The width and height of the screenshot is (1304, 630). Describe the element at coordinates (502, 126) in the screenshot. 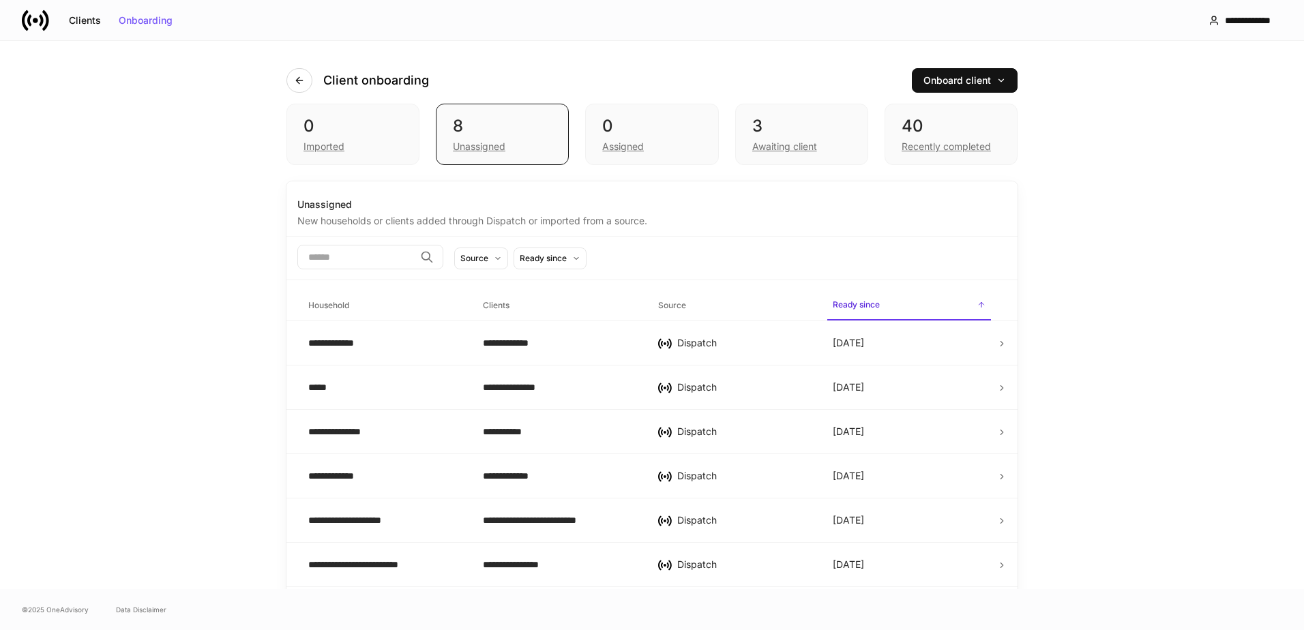

I see `div: 8` at that location.